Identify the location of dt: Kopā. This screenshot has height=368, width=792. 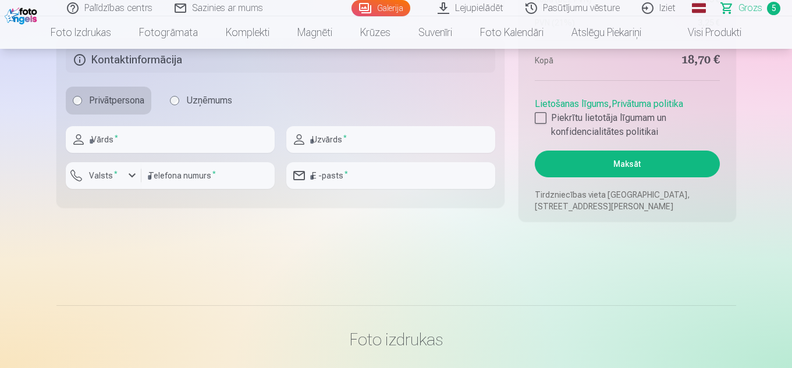
(578, 61).